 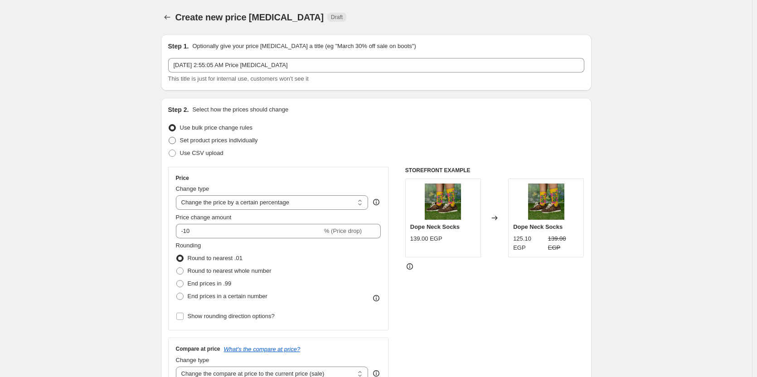 What do you see at coordinates (522, 243) in the screenshot?
I see `span: 125.10 EGP` at bounding box center [522, 243].